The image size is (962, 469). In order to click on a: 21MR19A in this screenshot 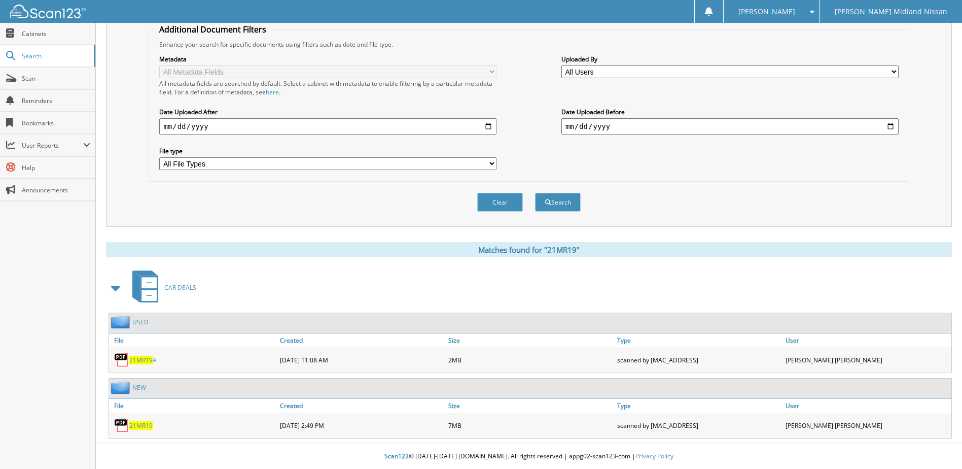, I will do `click(143, 360)`.